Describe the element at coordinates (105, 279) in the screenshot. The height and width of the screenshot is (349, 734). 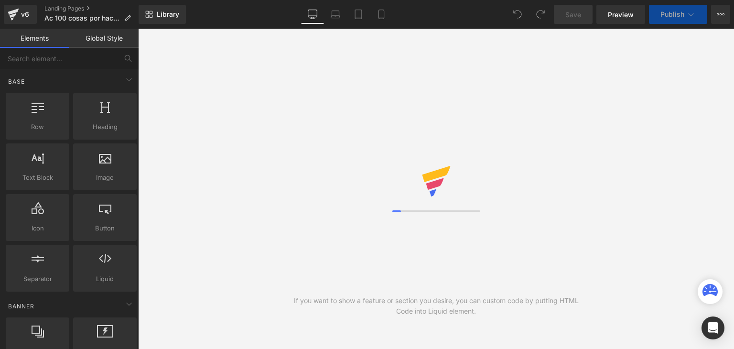
I see `span: Liquid` at that location.